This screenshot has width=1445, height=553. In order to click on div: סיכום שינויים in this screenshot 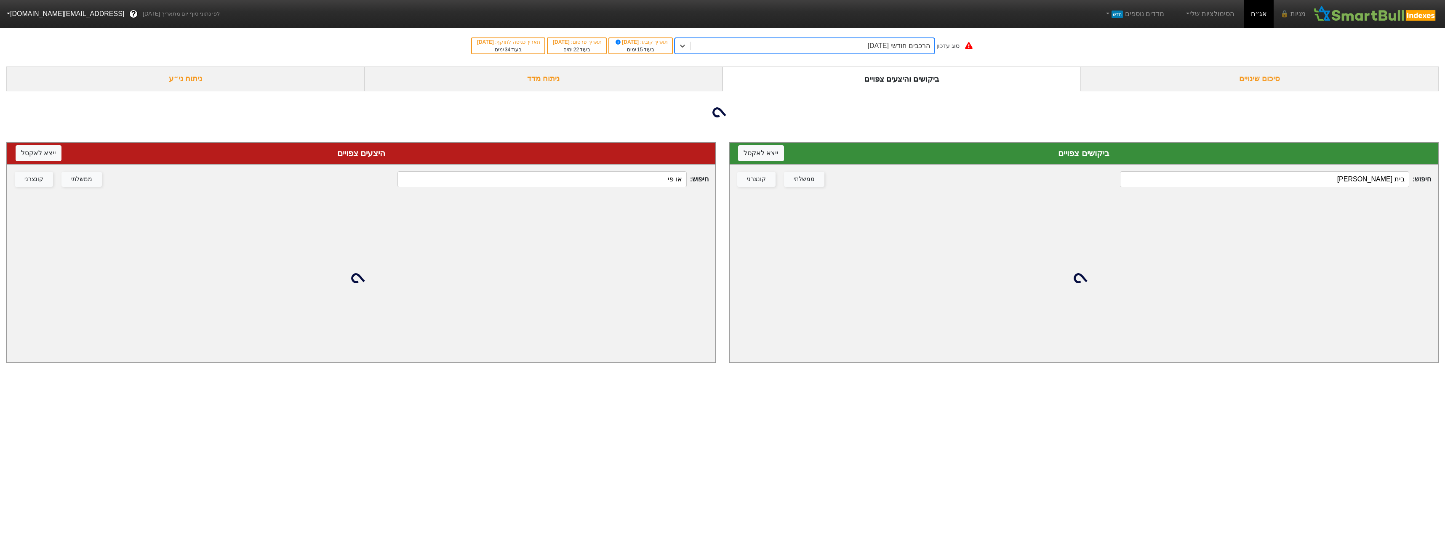, I will do `click(1260, 79)`.